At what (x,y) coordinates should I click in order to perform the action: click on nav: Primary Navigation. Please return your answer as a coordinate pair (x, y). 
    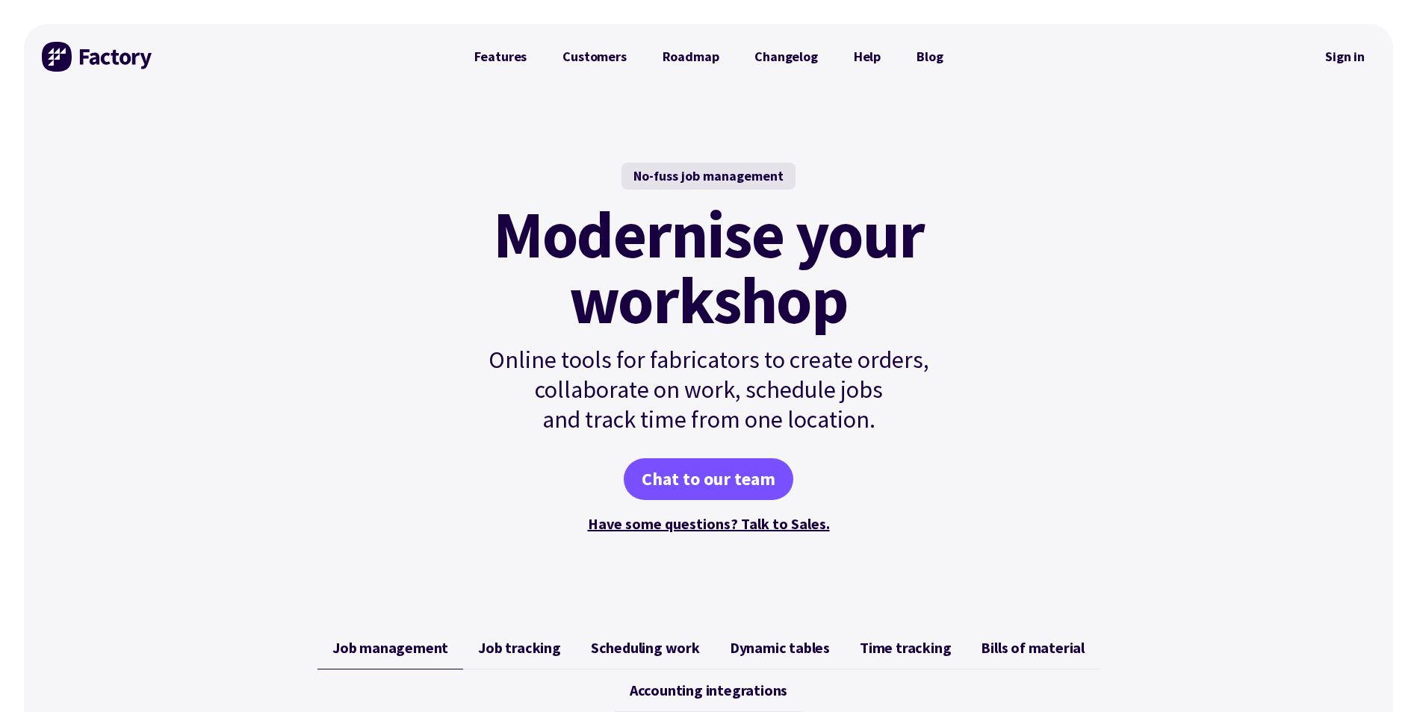
    Looking at the image, I should click on (709, 57).